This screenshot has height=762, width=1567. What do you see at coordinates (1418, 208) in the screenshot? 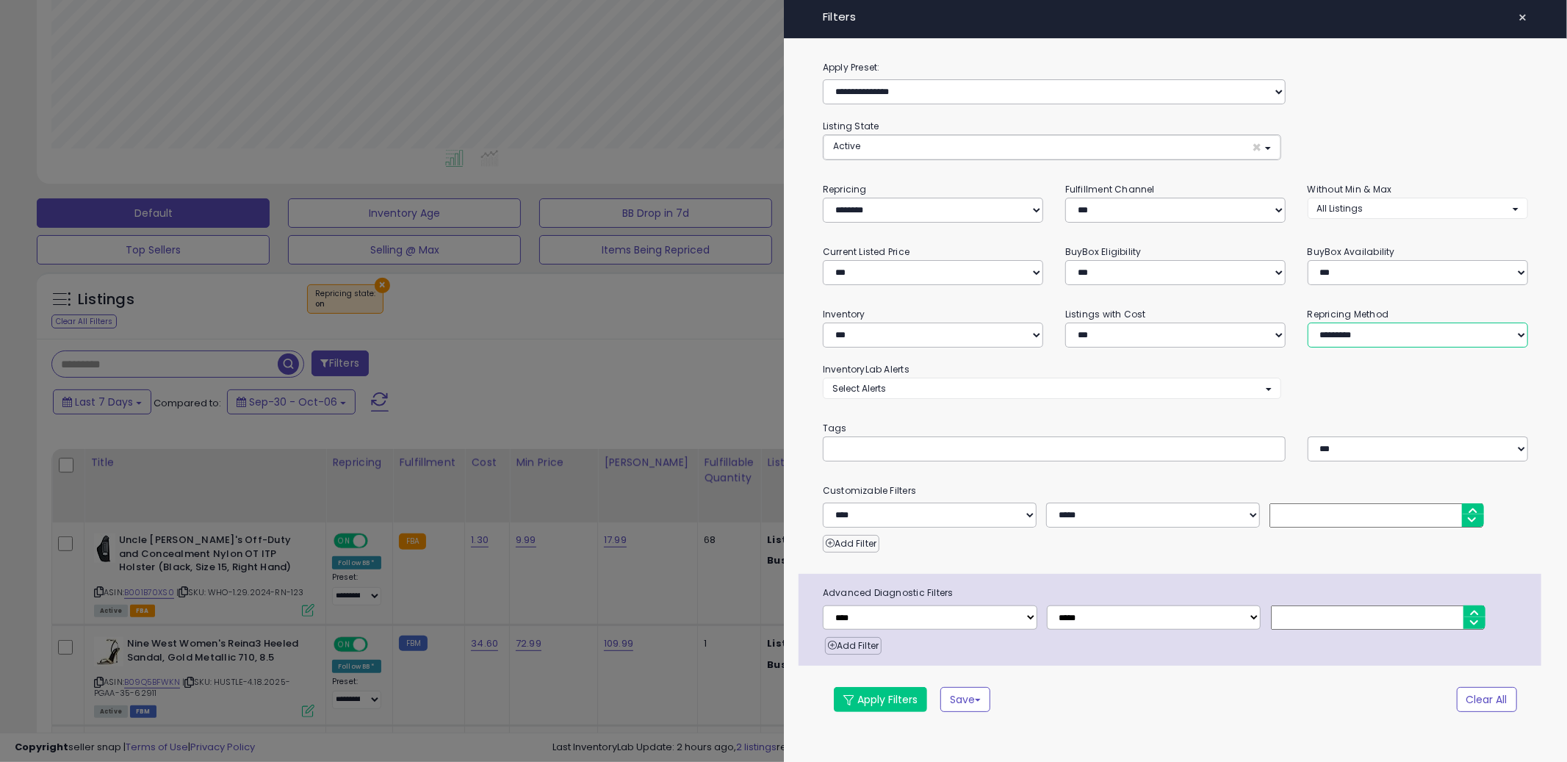
I see `button: All Listings` at bounding box center [1418, 208].